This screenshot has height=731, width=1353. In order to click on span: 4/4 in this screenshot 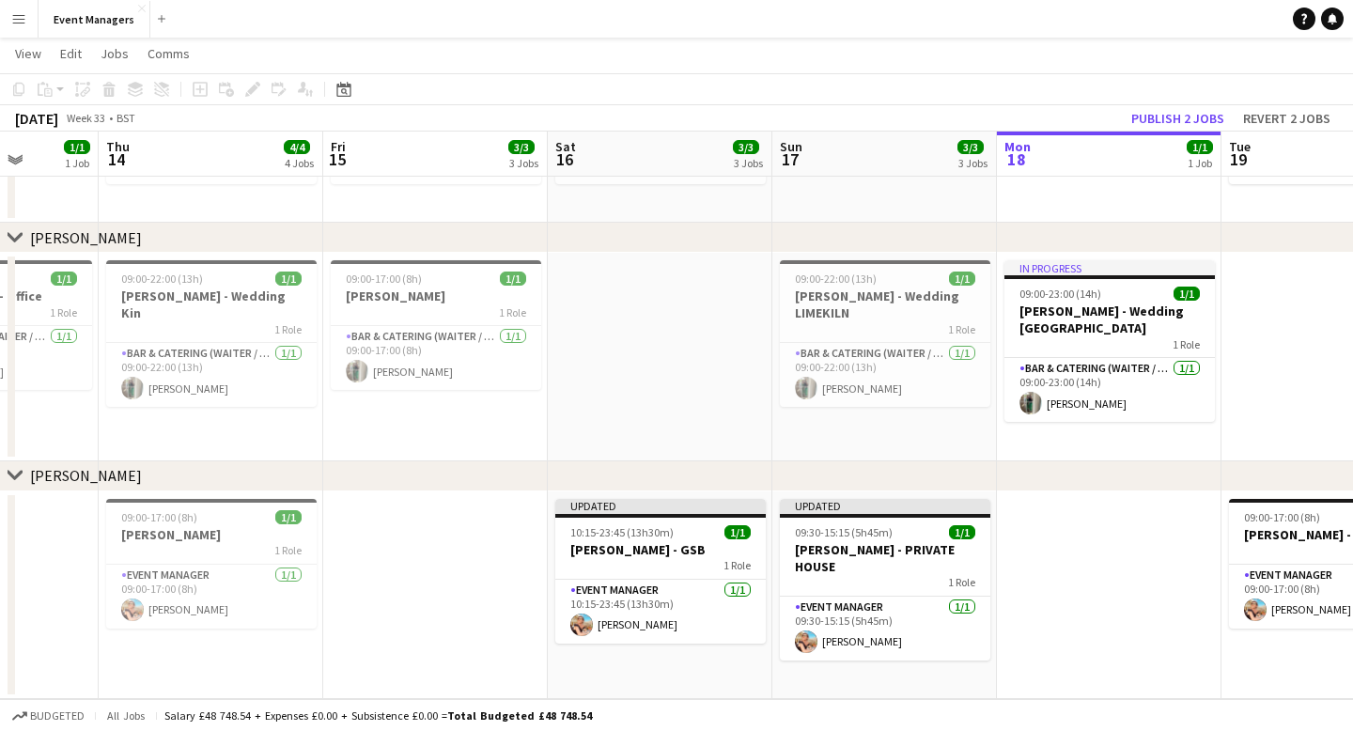, I will do `click(297, 147)`.